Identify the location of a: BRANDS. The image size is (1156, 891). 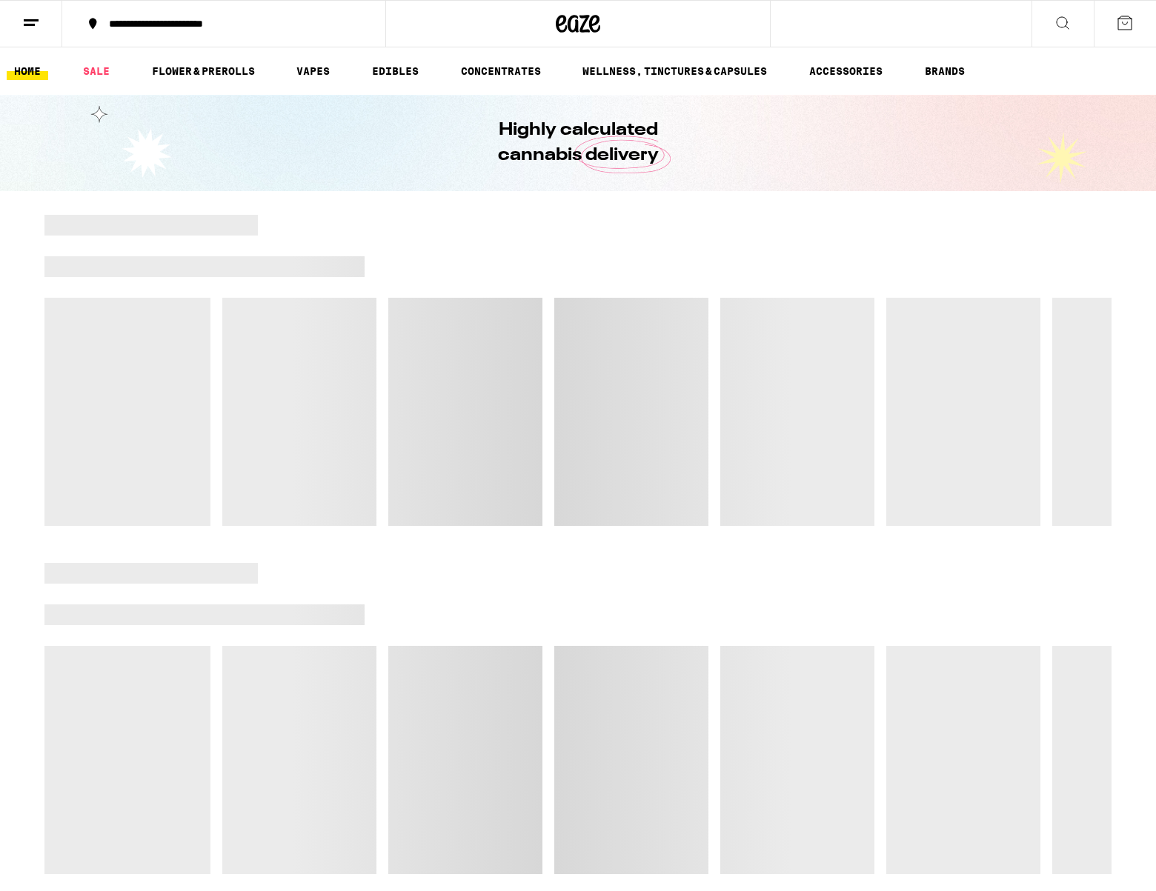
(945, 71).